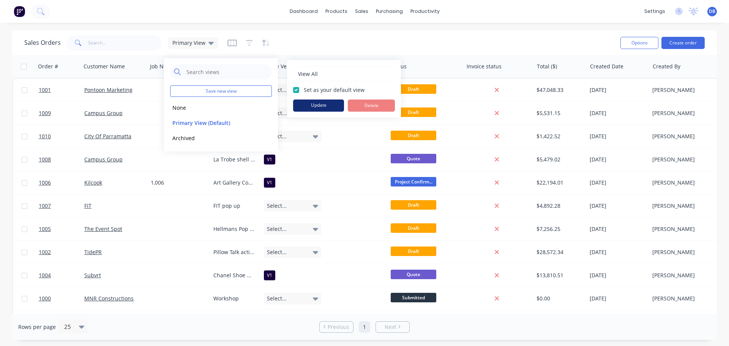  What do you see at coordinates (104, 66) in the screenshot?
I see `div: Customer Name` at bounding box center [104, 66].